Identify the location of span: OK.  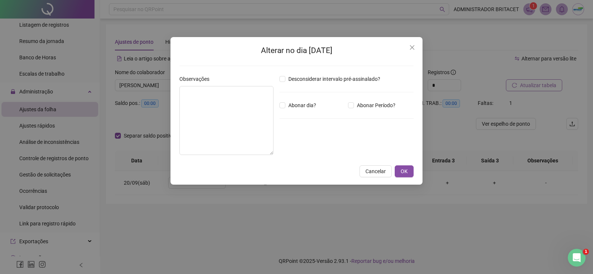
(404, 171).